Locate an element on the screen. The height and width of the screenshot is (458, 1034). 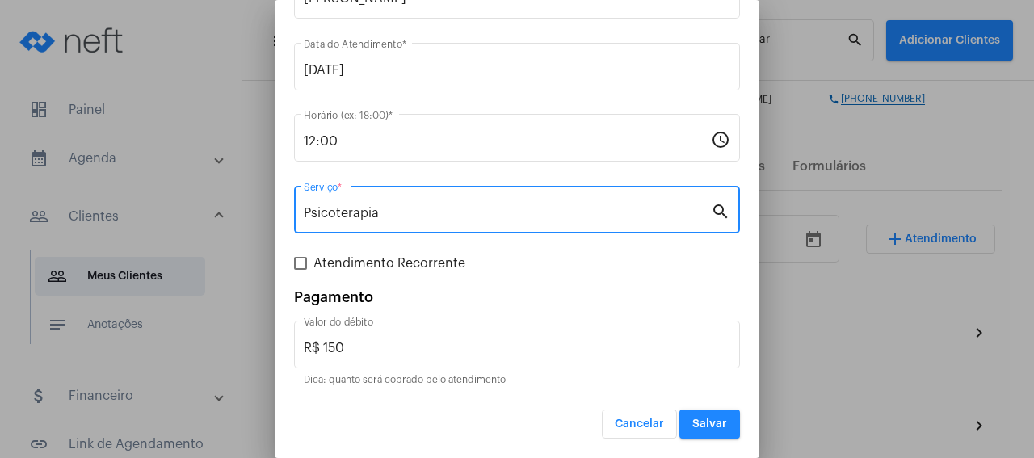
input: Pesquisar serviço is located at coordinates (508, 213).